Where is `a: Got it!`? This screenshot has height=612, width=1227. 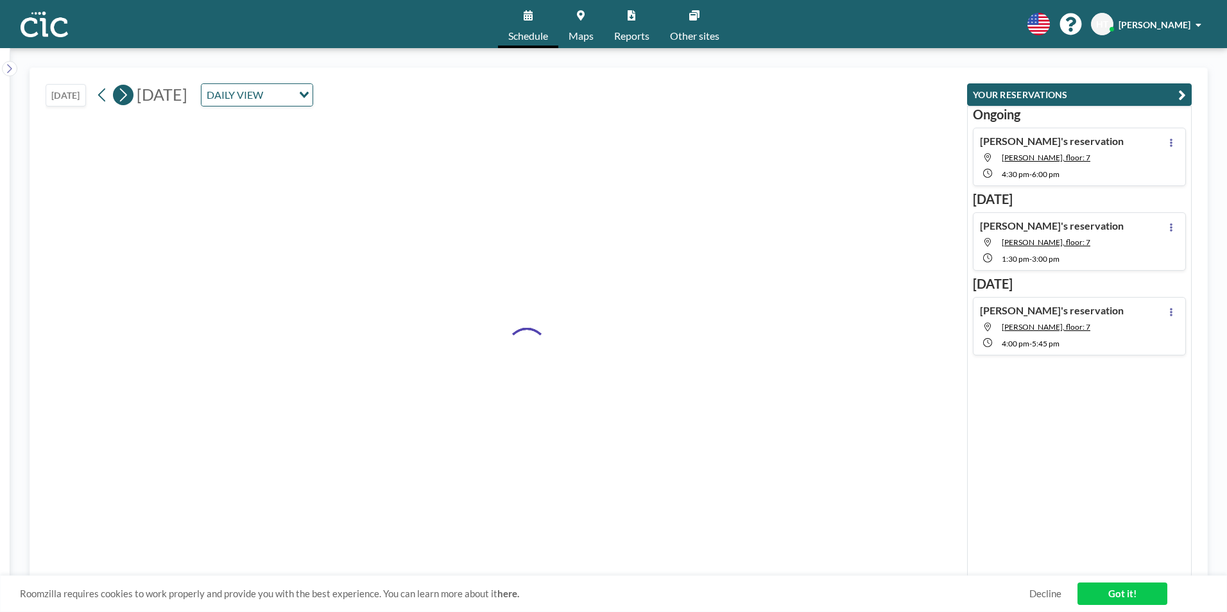 a: Got it! is located at coordinates (1123, 594).